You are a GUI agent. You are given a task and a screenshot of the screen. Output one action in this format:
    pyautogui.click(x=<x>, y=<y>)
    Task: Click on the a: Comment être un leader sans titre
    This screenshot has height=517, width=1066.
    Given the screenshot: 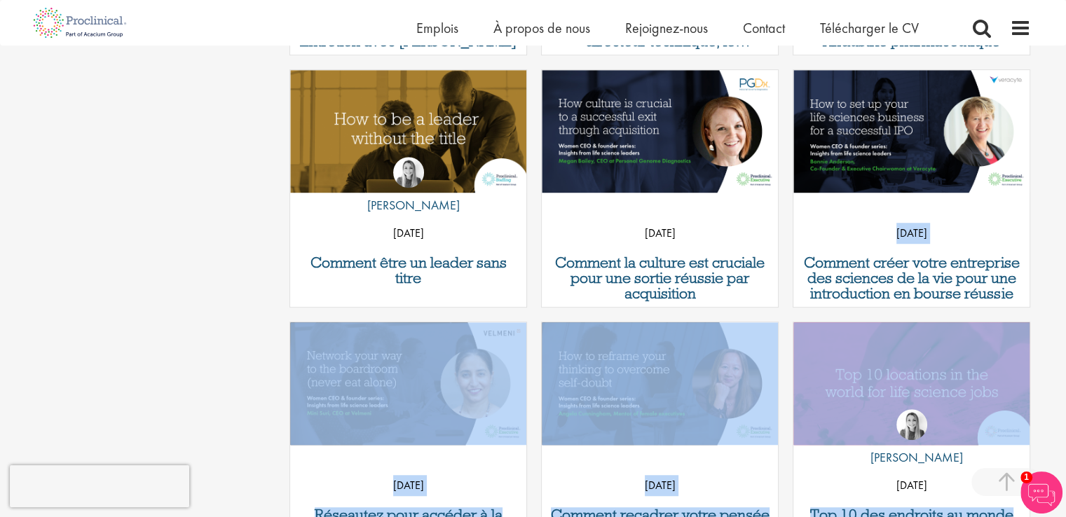 What is the action you would take?
    pyautogui.click(x=408, y=271)
    